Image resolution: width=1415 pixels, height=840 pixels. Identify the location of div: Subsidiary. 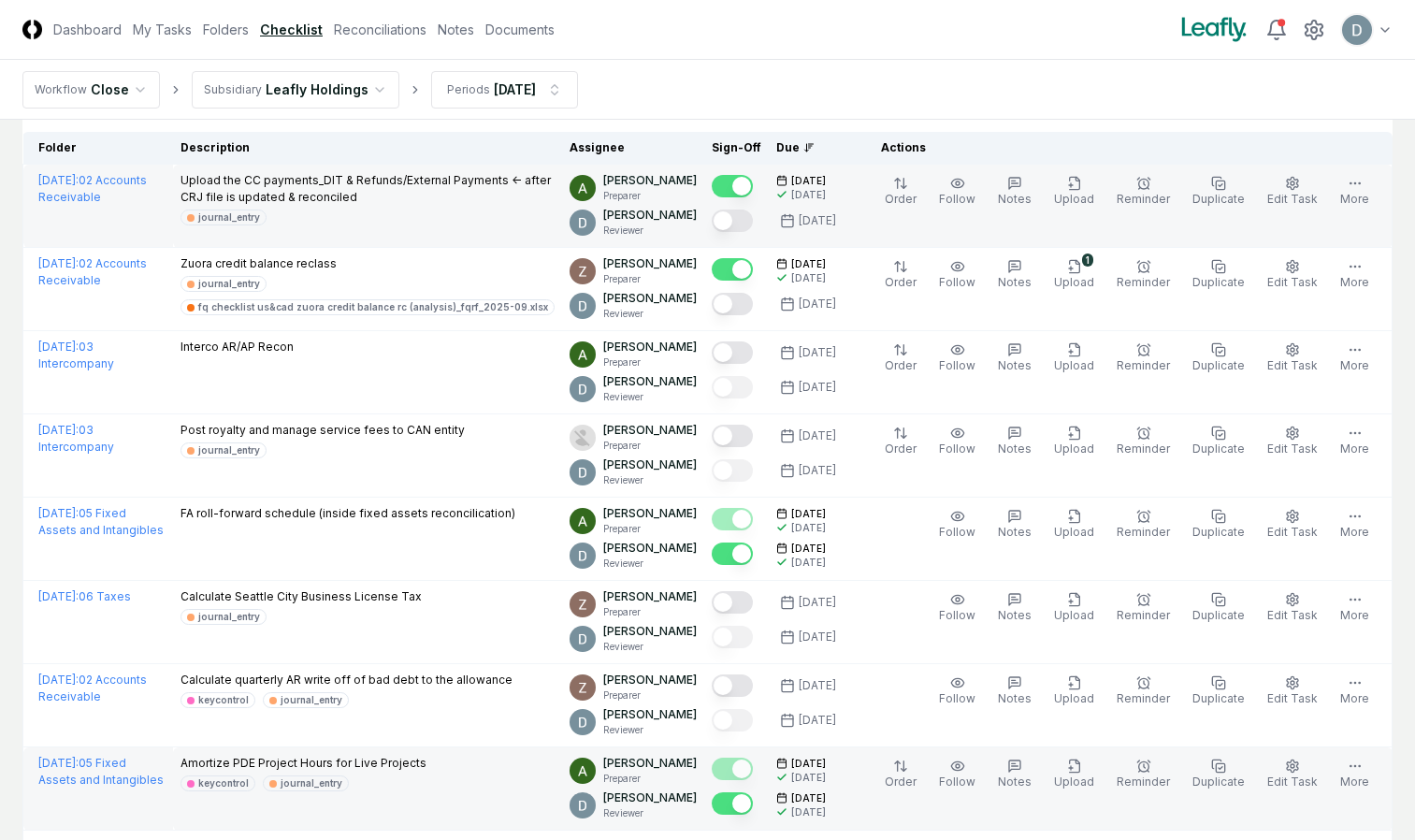
(233, 90).